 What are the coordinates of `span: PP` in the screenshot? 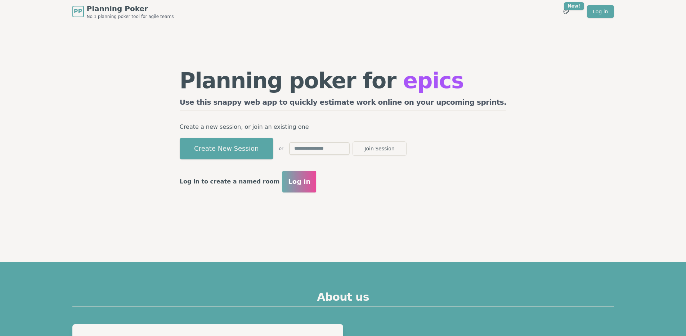 It's located at (78, 12).